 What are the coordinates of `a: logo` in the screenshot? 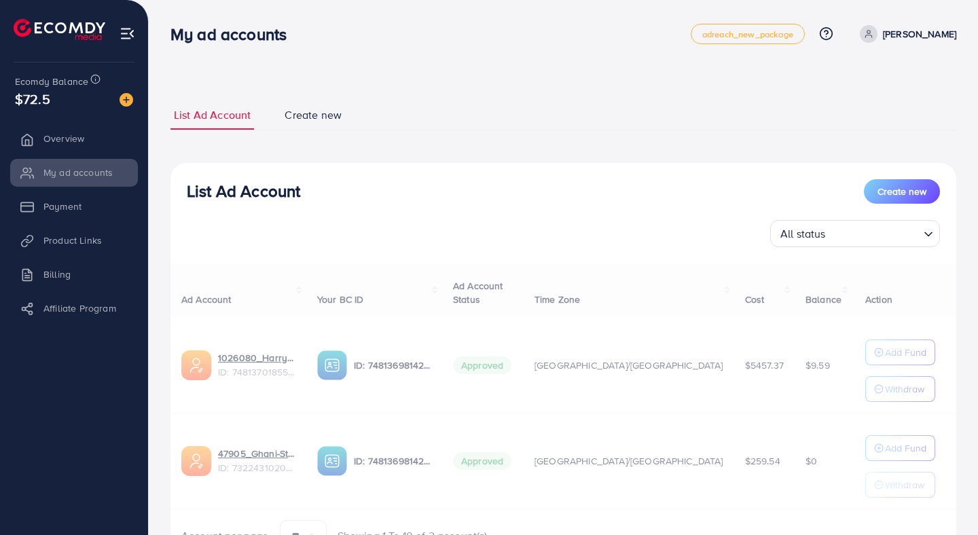 It's located at (59, 29).